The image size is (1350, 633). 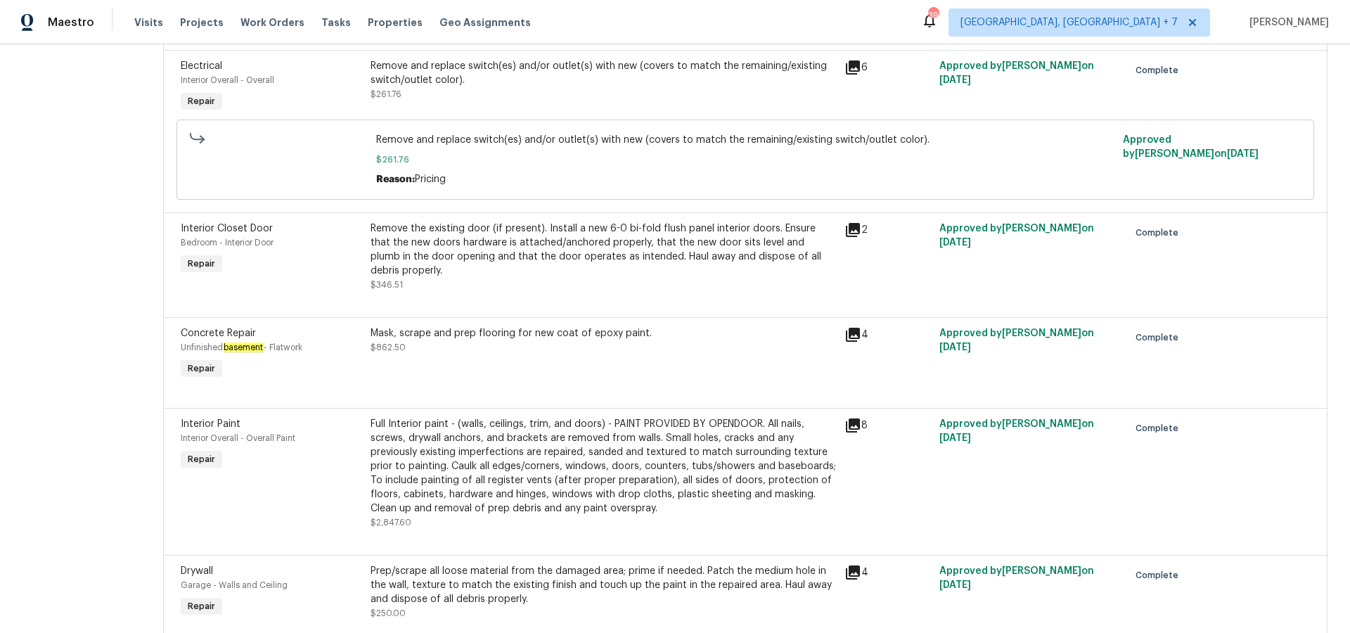 I want to click on span: Maestro, so click(x=71, y=23).